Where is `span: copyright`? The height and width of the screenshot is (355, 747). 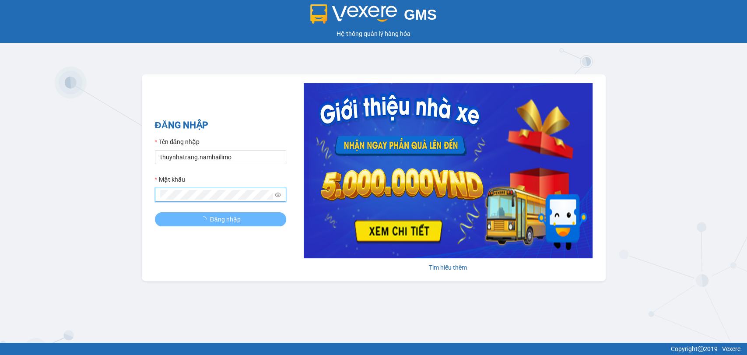
span: copyright is located at coordinates (701, 349).